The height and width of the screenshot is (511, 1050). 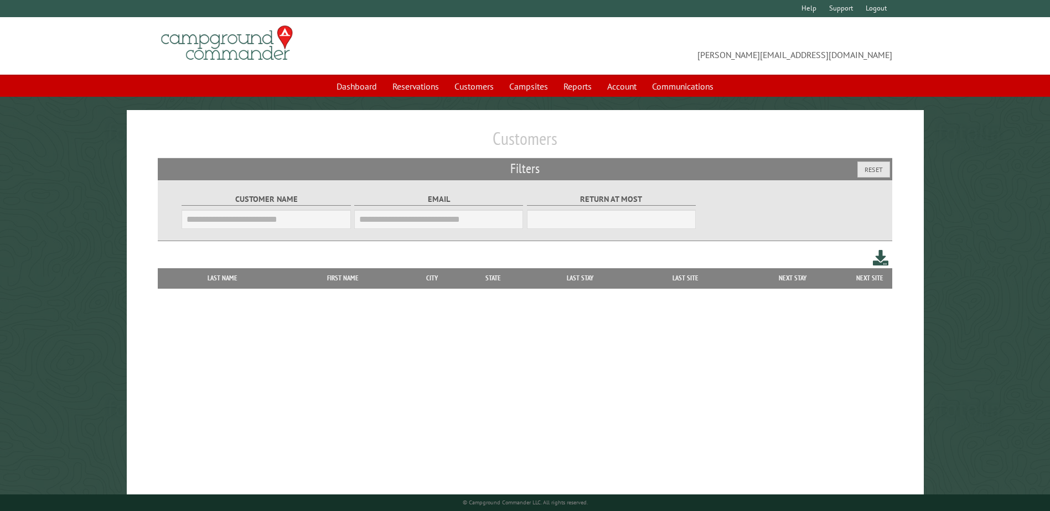 I want to click on th: Last Name, so click(x=222, y=278).